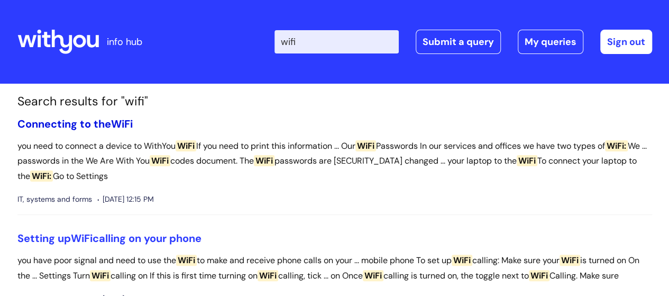 This screenshot has height=296, width=669. What do you see at coordinates (335, 268) in the screenshot?
I see `p: you have poor signal and need to use the to make and receive phone calls on your ... mobile phone...` at bounding box center [335, 268].